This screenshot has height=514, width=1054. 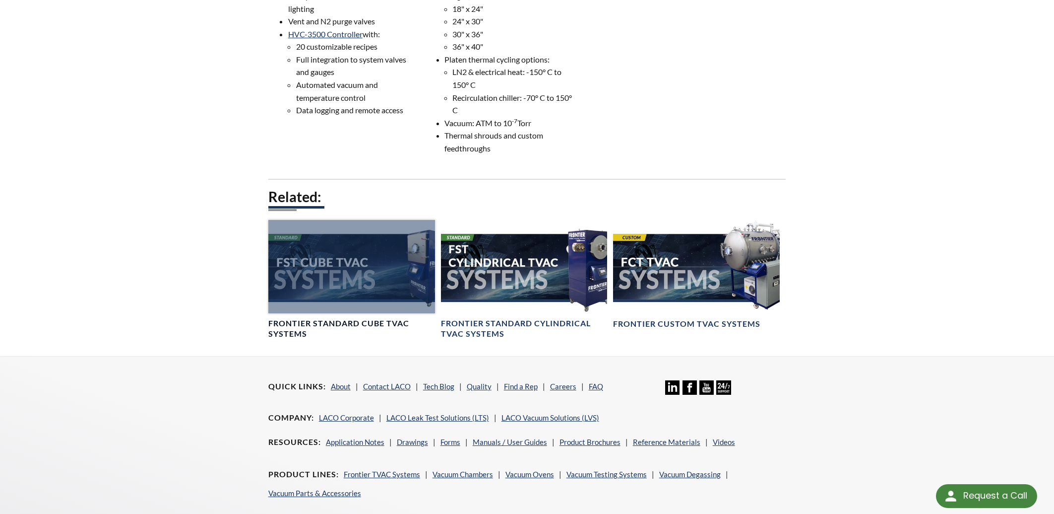 What do you see at coordinates (515, 121) in the screenshot?
I see `sup: -7` at bounding box center [515, 121].